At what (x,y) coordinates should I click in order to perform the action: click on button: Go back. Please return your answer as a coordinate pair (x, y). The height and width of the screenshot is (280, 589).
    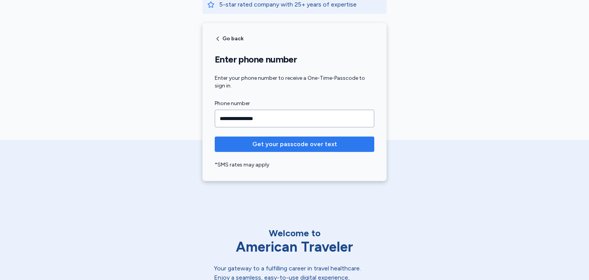
    Looking at the image, I should click on (229, 39).